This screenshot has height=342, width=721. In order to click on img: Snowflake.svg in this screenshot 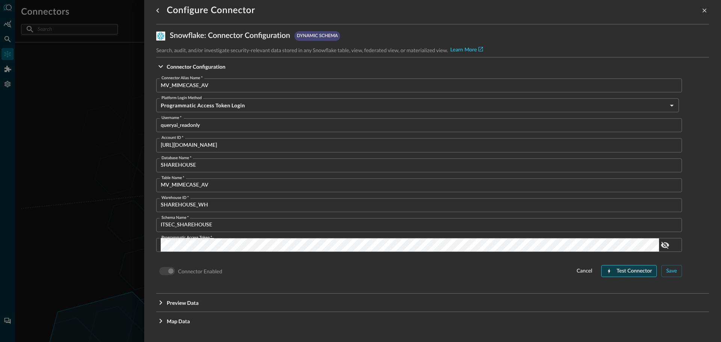, I will do `click(161, 36)`.